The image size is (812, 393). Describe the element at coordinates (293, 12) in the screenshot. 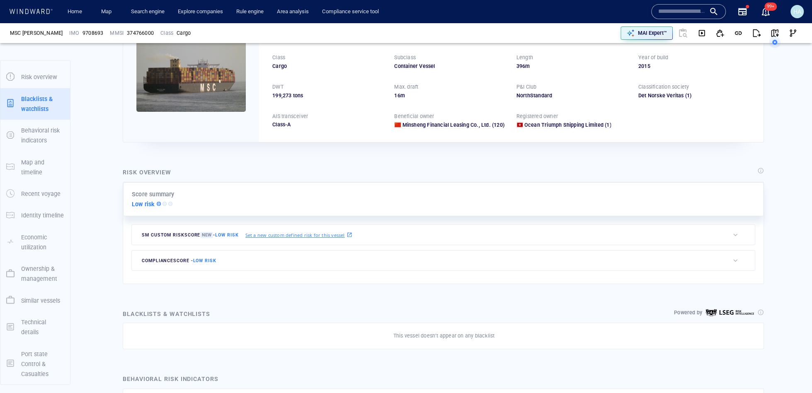

I see `button: Area analysis` at that location.